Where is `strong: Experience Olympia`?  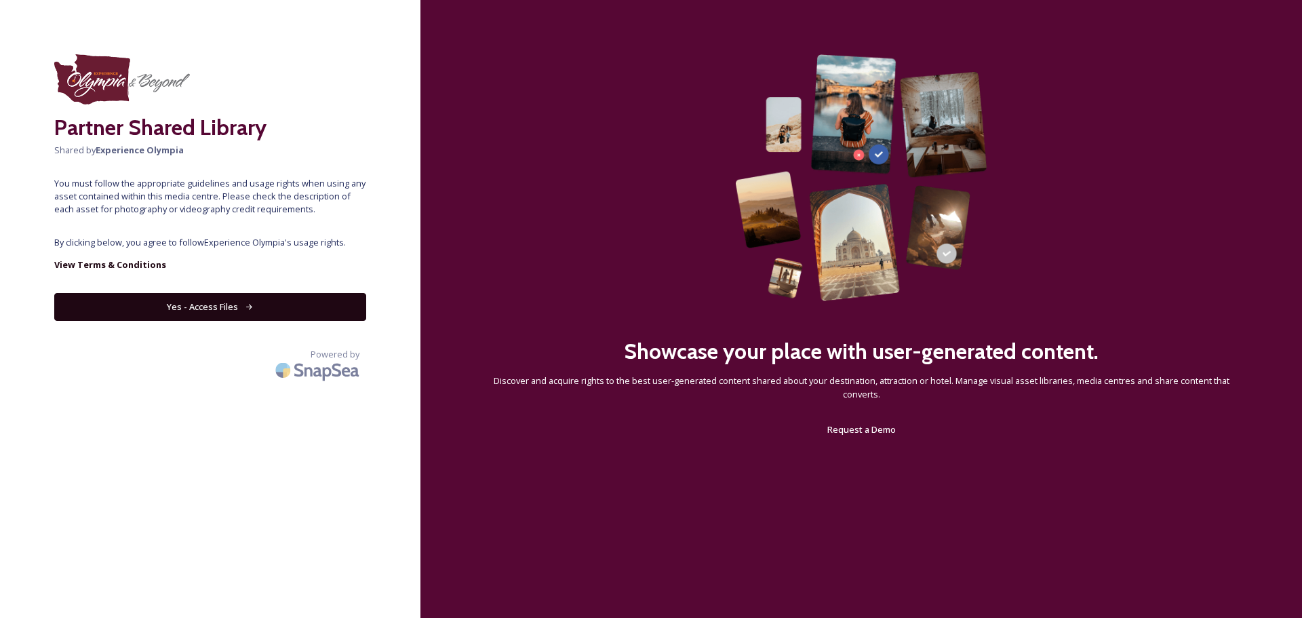 strong: Experience Olympia is located at coordinates (140, 150).